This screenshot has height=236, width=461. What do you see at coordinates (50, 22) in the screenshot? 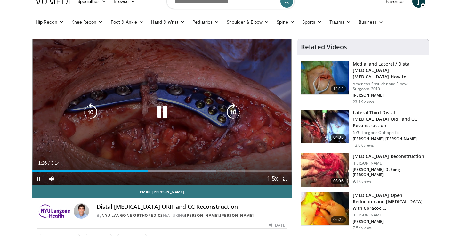
I see `a: Hip Recon` at bounding box center [50, 22].